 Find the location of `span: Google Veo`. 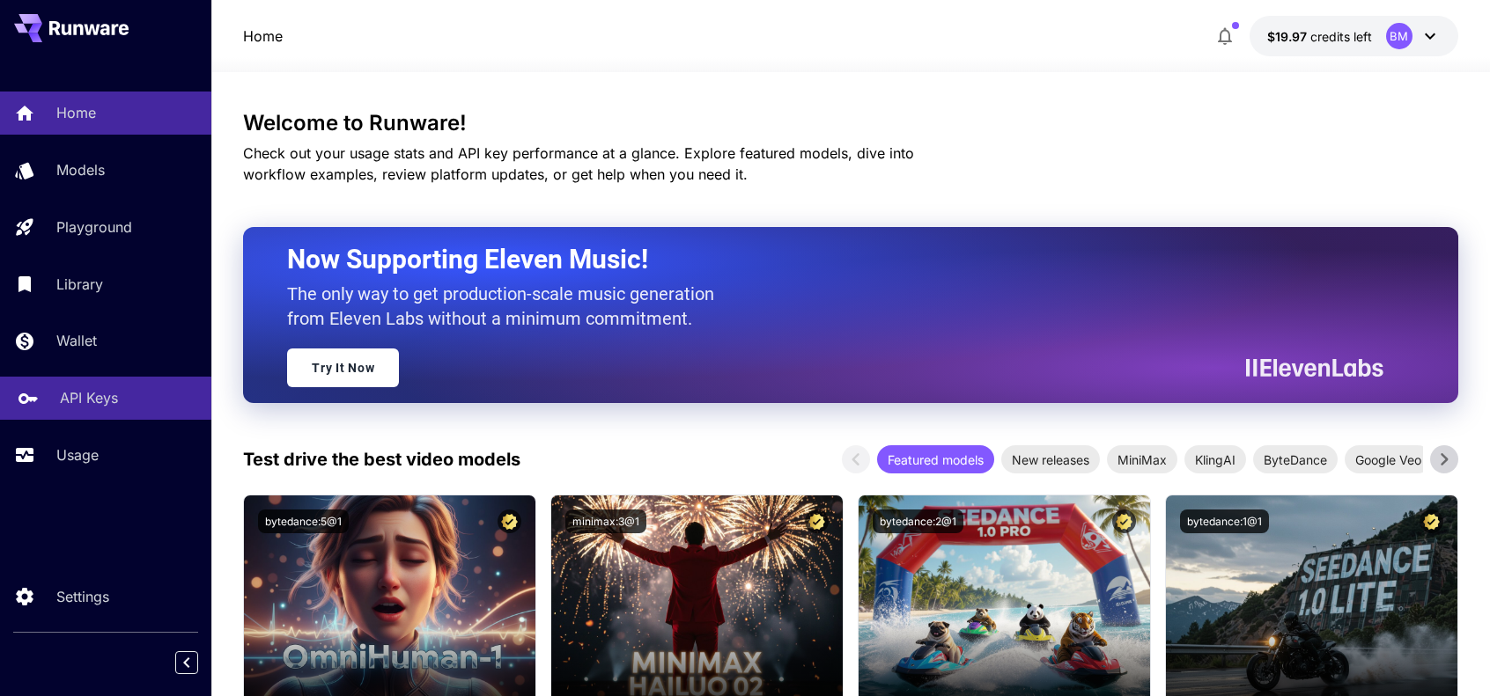

span: Google Veo is located at coordinates (1388, 460).